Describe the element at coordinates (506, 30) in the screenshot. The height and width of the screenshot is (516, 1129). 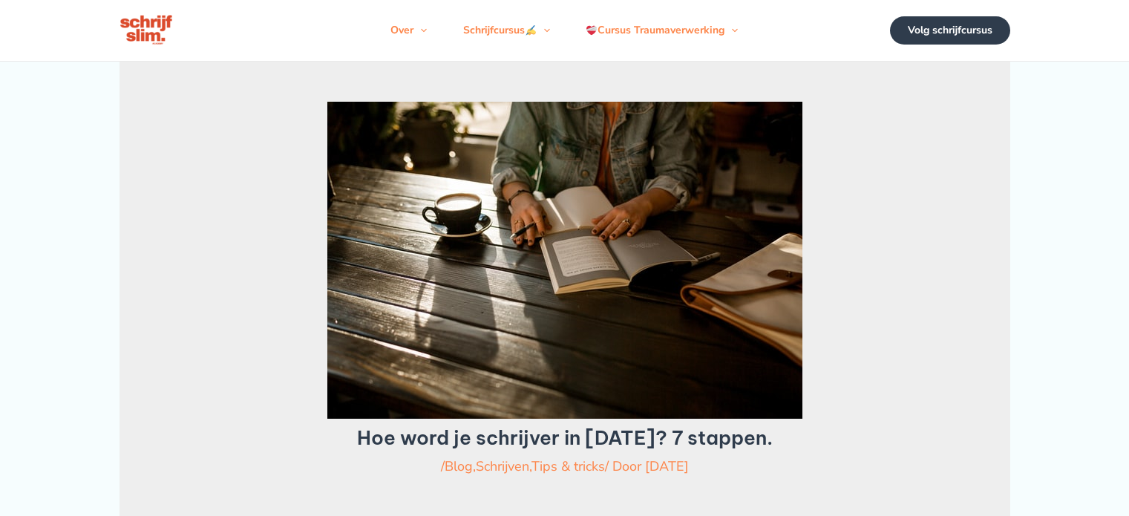
I see `a: SchrijfcursusMenu schakelen` at that location.